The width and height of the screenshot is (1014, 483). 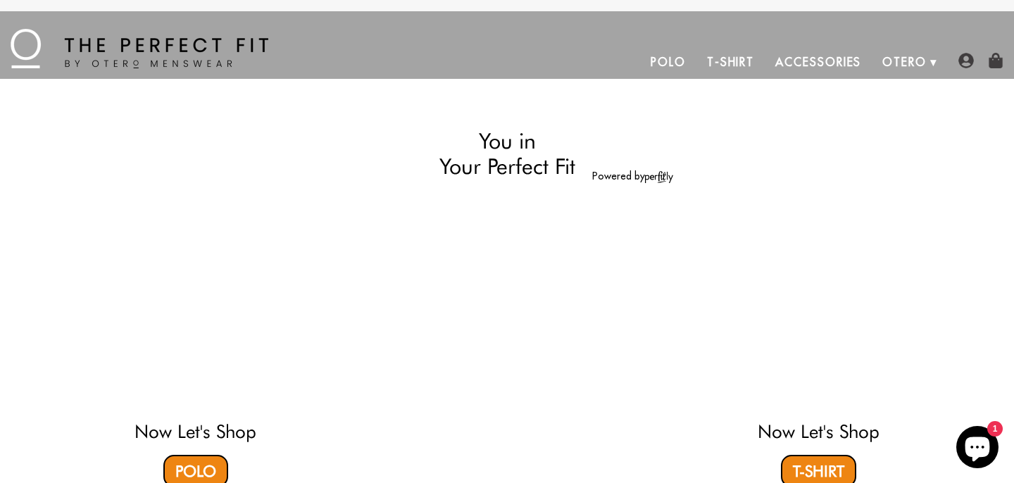 I want to click on a: Powered by, so click(x=632, y=176).